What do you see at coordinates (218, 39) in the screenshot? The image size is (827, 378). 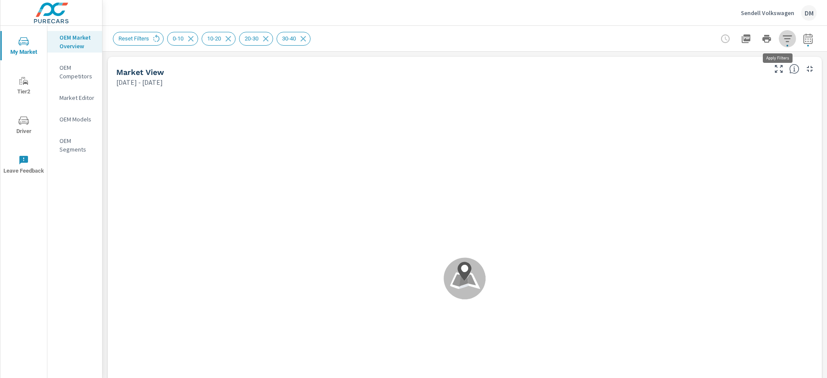 I see `div: 10-20` at bounding box center [218, 39].